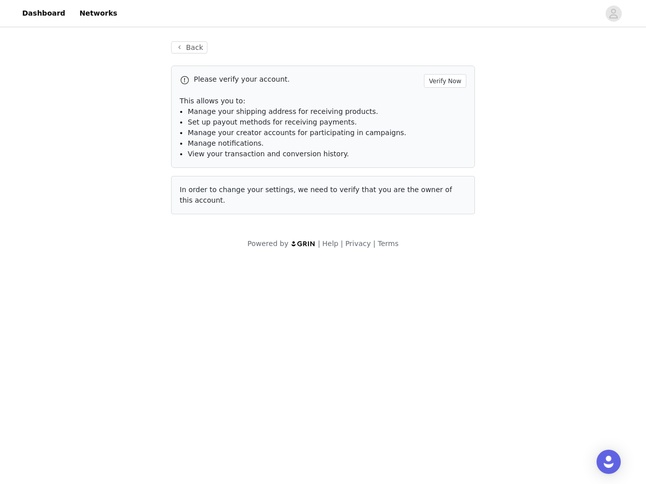 The image size is (646, 484). What do you see at coordinates (272, 122) in the screenshot?
I see `span: Set up payout methods for receiving payments.` at bounding box center [272, 122].